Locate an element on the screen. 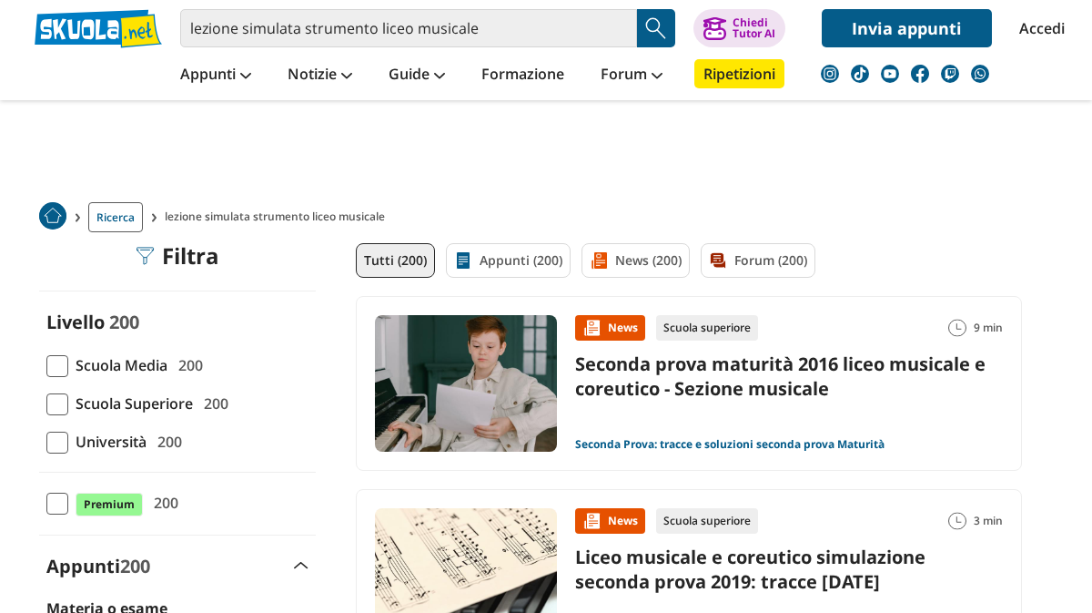  img: twitch is located at coordinates (950, 74).